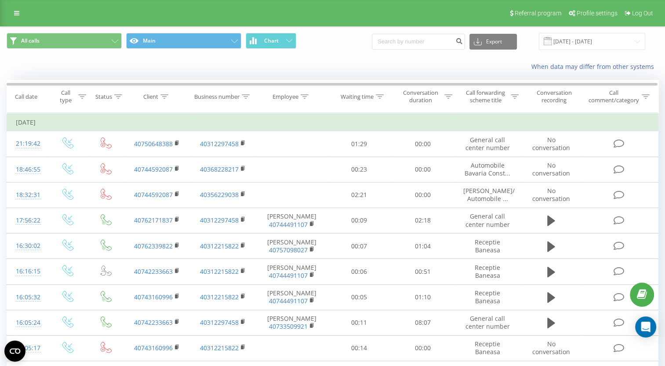 The width and height of the screenshot is (665, 366). Describe the element at coordinates (359, 348) in the screenshot. I see `td: 00:14` at that location.